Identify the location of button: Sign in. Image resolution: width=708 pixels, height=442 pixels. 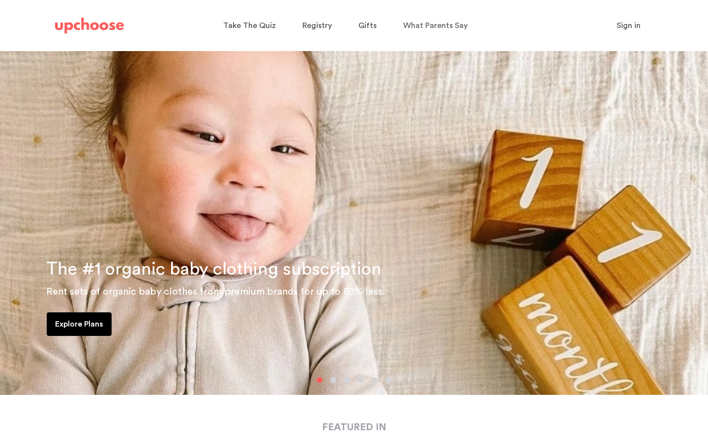
(628, 26).